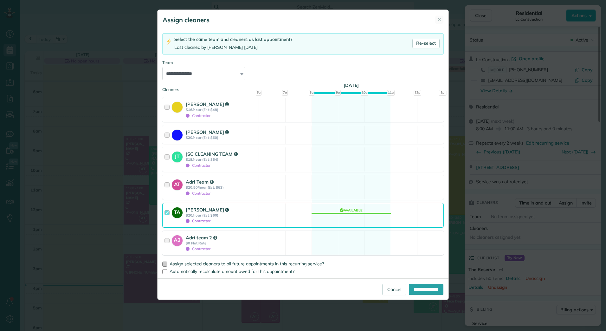 This screenshot has height=331, width=606. I want to click on a: Re-select, so click(426, 43).